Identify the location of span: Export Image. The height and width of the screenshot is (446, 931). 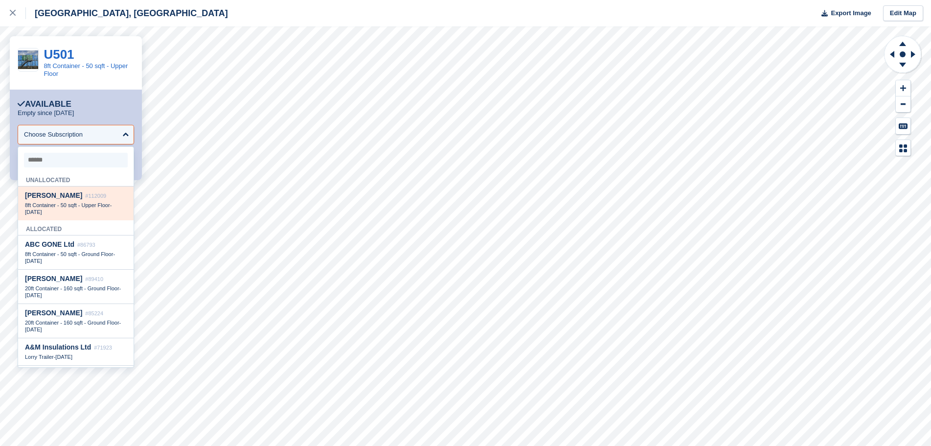
(851, 13).